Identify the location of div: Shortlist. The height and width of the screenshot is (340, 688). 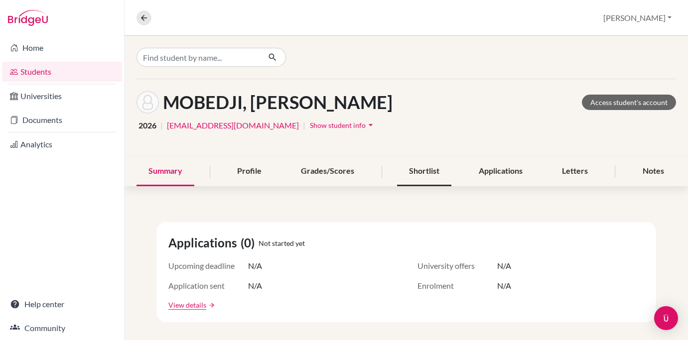
(424, 171).